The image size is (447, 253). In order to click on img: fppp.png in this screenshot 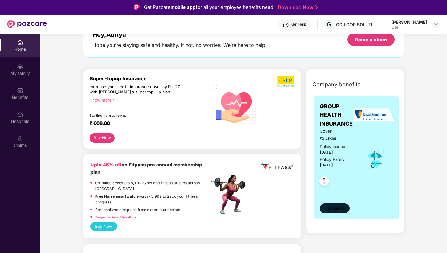, I will do `click(277, 167)`.